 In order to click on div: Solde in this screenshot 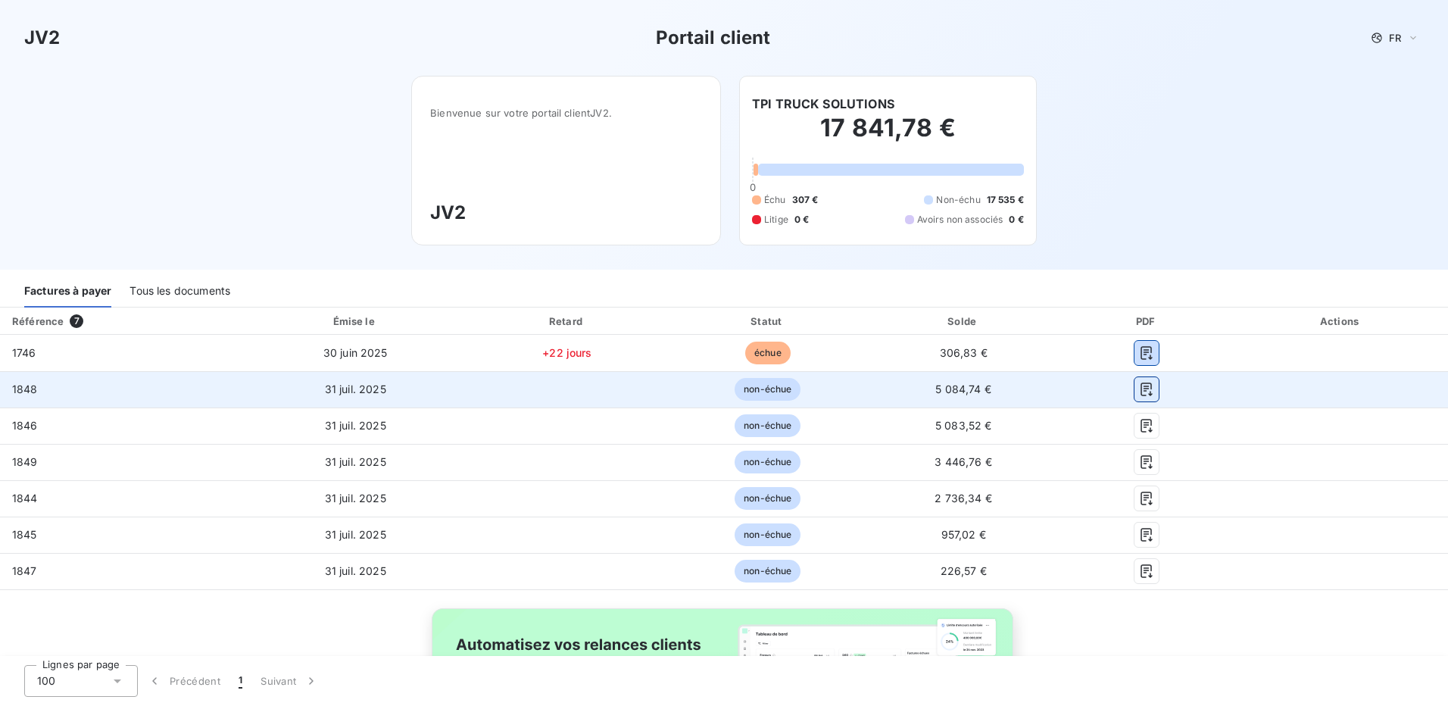, I will do `click(963, 321)`.